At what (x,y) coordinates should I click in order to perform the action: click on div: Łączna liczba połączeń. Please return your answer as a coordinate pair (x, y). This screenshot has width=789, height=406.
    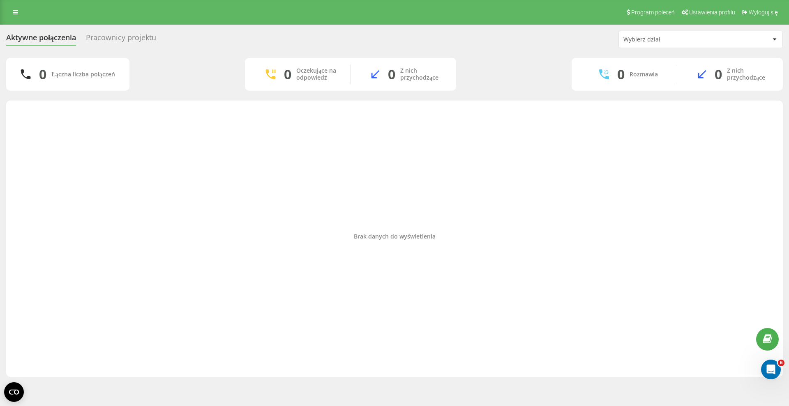
    Looking at the image, I should click on (83, 74).